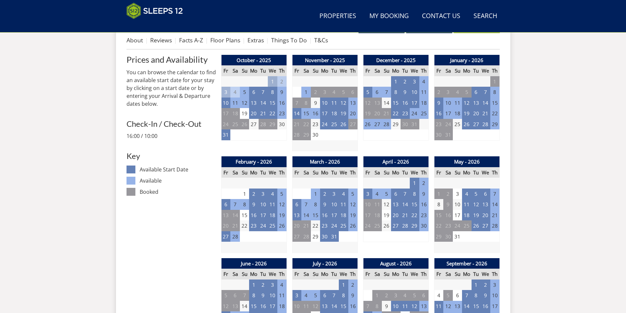  What do you see at coordinates (256, 40) in the screenshot?
I see `a: Extras` at bounding box center [256, 40].